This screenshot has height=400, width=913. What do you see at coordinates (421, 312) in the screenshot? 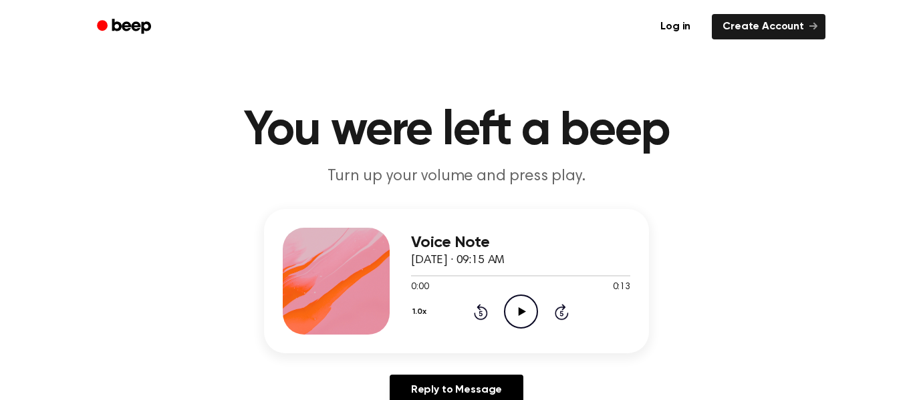
I see `button: 1.0x` at bounding box center [421, 312].